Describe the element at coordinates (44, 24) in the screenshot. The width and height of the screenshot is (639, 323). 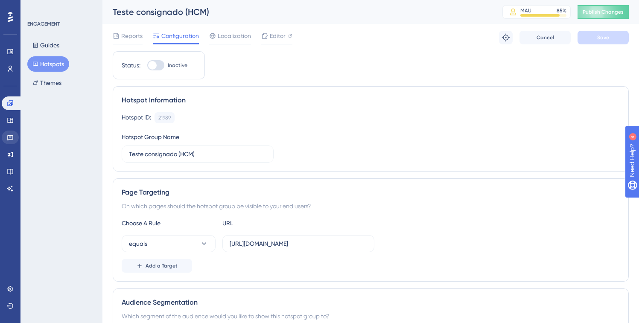
I see `div: ENGAGEMENT` at that location.